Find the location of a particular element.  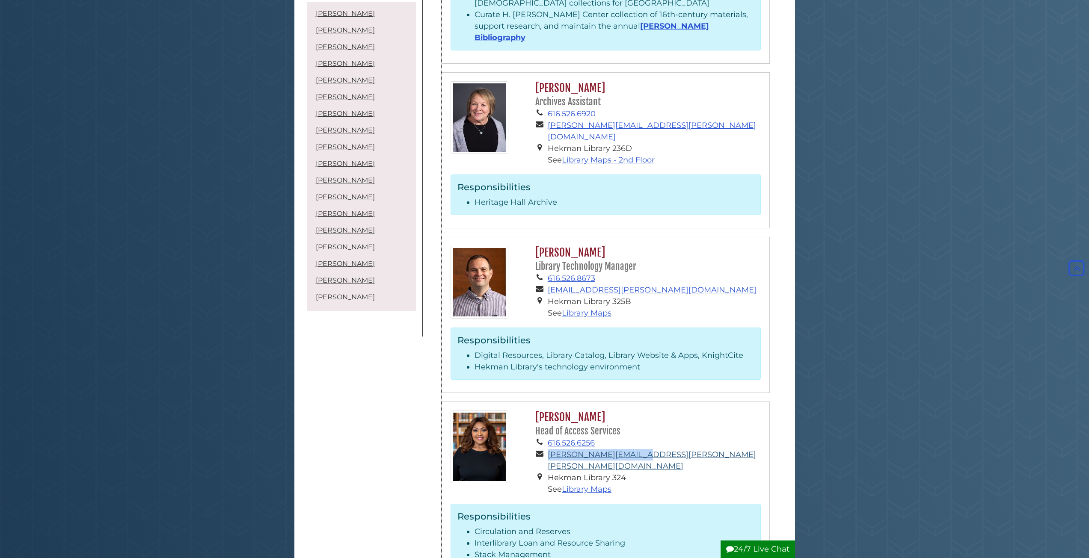

a: Back to Top is located at coordinates (1076, 268).